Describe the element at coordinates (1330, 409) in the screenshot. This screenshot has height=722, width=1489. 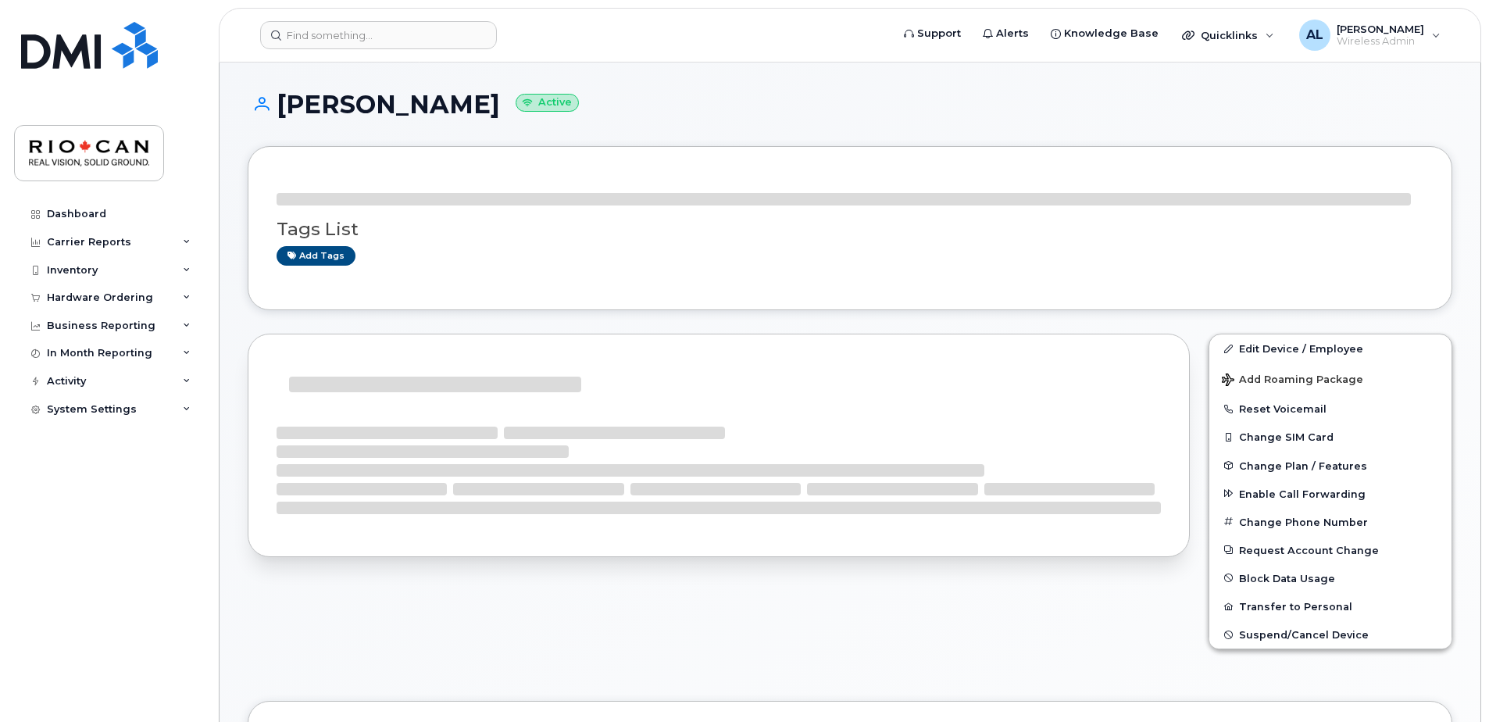
I see `button: Reset Voicemail` at that location.